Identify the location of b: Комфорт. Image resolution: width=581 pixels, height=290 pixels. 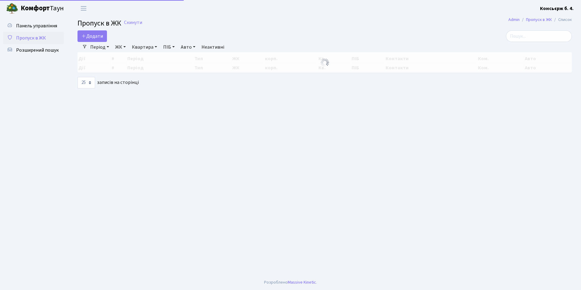
(35, 8).